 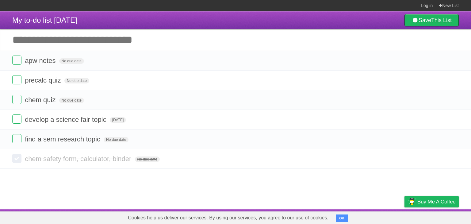 What do you see at coordinates (41, 100) in the screenshot?
I see `span: chem quiz` at bounding box center [41, 100].